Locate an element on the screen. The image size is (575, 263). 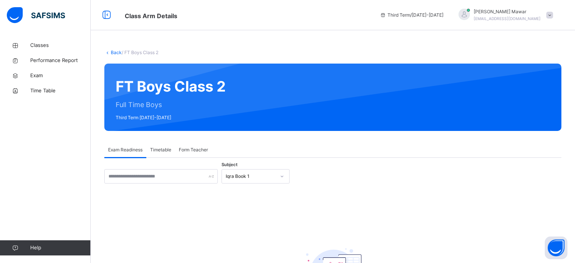
span: session/term information is located at coordinates (412, 15).